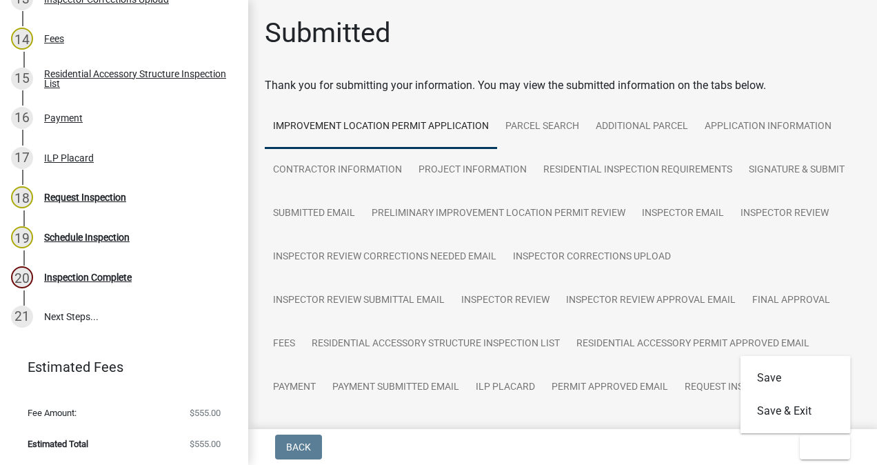 This screenshot has height=465, width=877. What do you see at coordinates (797, 170) in the screenshot?
I see `a: Signature & Submit` at bounding box center [797, 170].